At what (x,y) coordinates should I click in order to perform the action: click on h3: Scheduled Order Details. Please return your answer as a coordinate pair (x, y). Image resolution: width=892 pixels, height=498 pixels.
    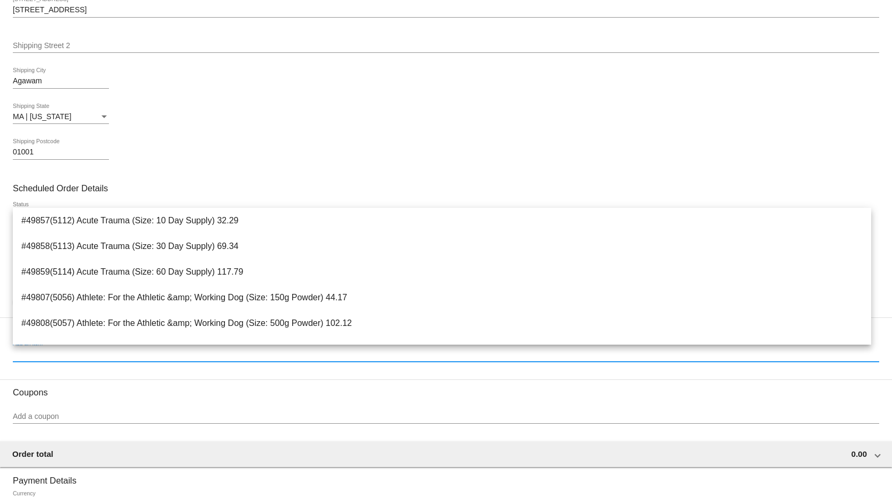
    Looking at the image, I should click on (446, 188).